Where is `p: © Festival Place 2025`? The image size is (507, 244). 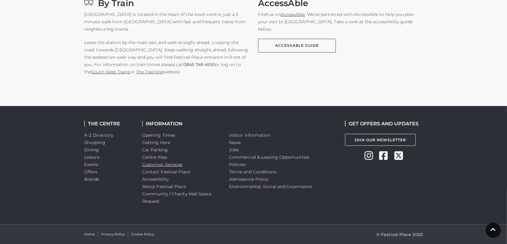
p: © Festival Place 2025 is located at coordinates (400, 234).